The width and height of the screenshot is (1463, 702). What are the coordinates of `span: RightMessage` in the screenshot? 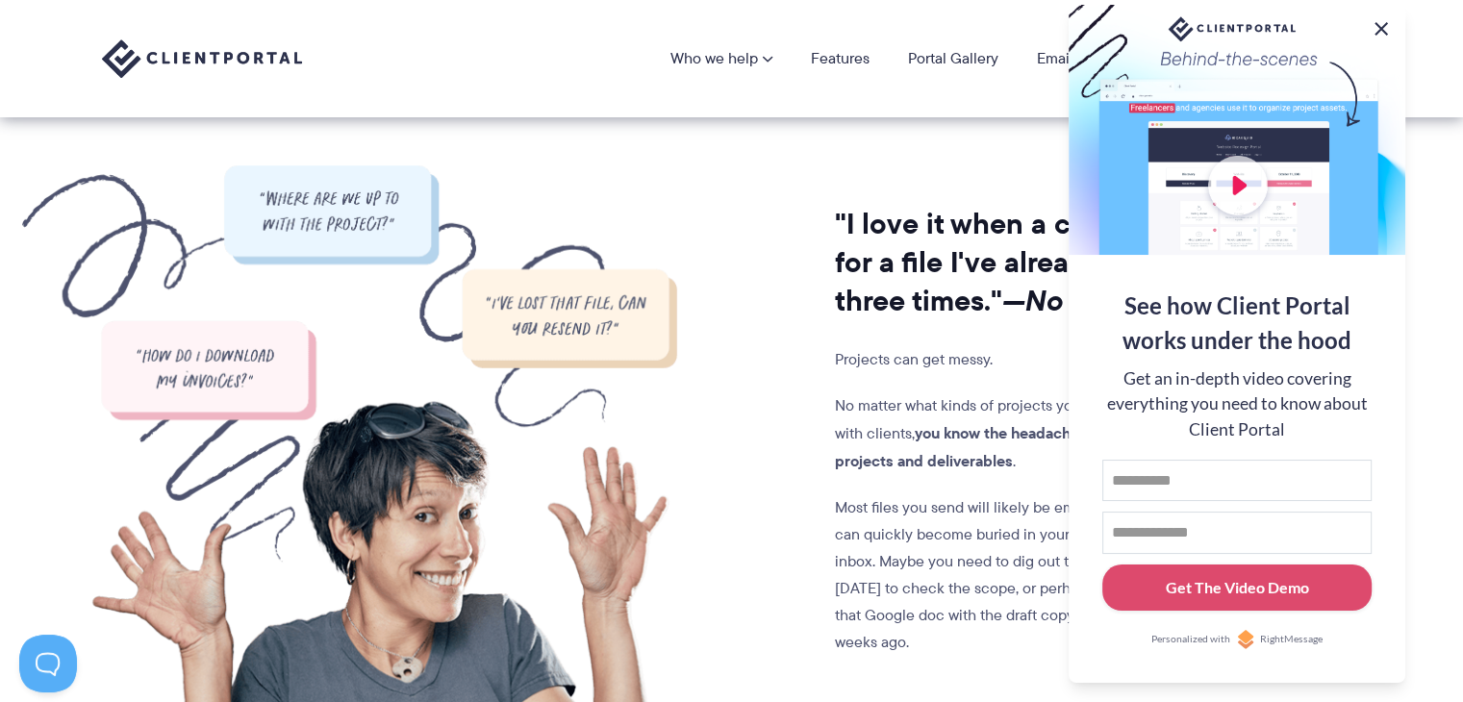 It's located at (1291, 640).